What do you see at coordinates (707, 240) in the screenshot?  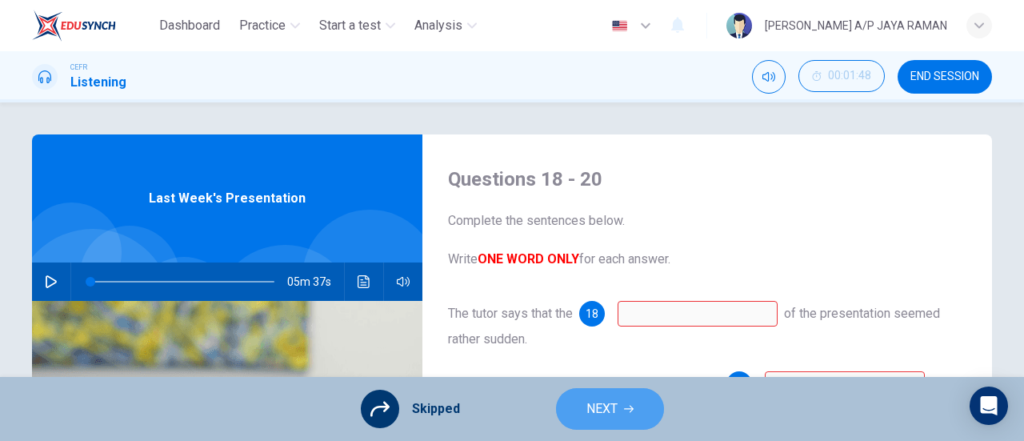 I see `span: Complete the sentences below. Write for each answer.` at bounding box center [707, 240].